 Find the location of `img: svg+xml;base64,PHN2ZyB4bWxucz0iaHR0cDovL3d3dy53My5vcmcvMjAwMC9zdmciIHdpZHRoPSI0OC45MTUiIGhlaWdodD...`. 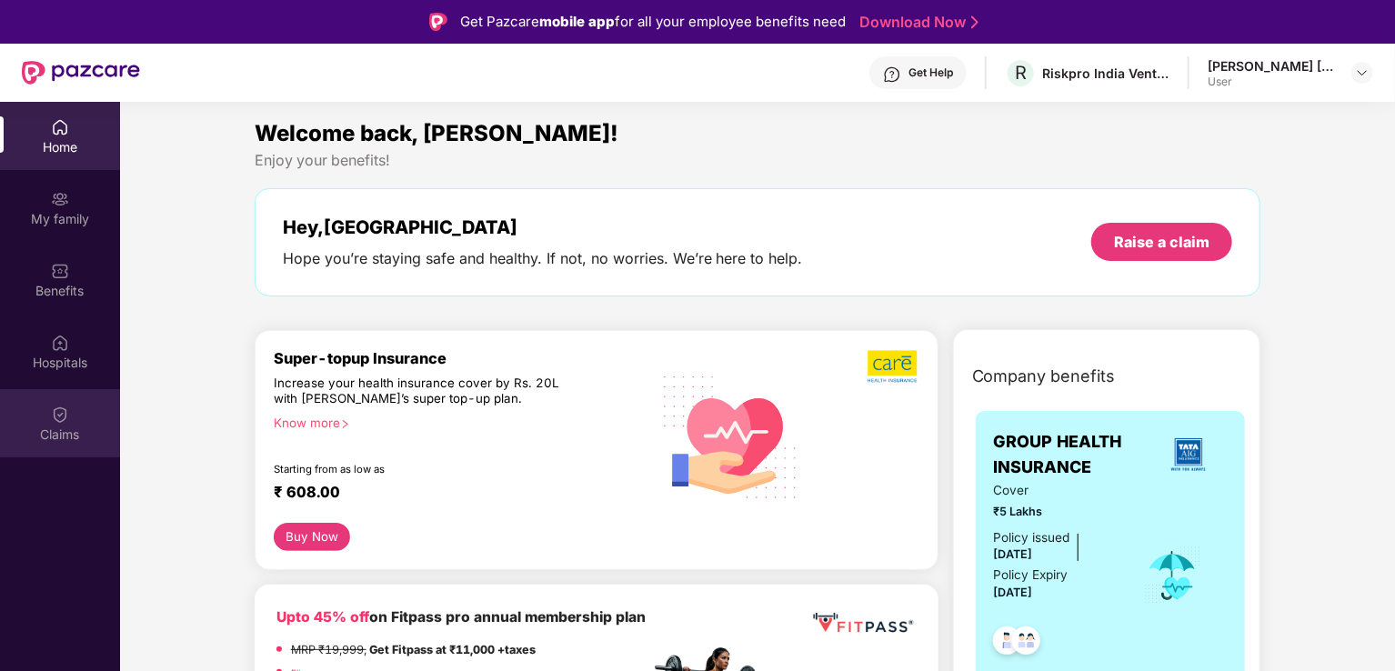

img: svg+xml;base64,PHN2ZyB4bWxucz0iaHR0cDovL3d3dy53My5vcmcvMjAwMC9zdmciIHdpZHRoPSI0OC45MTUiIGhlaWdodD... is located at coordinates (1026, 643).